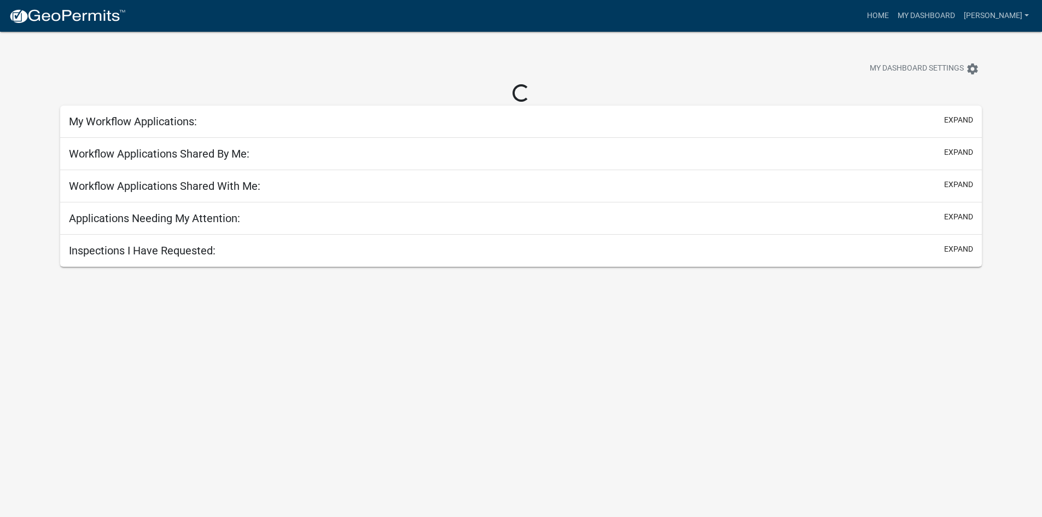 The height and width of the screenshot is (517, 1042). What do you see at coordinates (154, 218) in the screenshot?
I see `h5: Applications Needing My Attention:` at bounding box center [154, 218].